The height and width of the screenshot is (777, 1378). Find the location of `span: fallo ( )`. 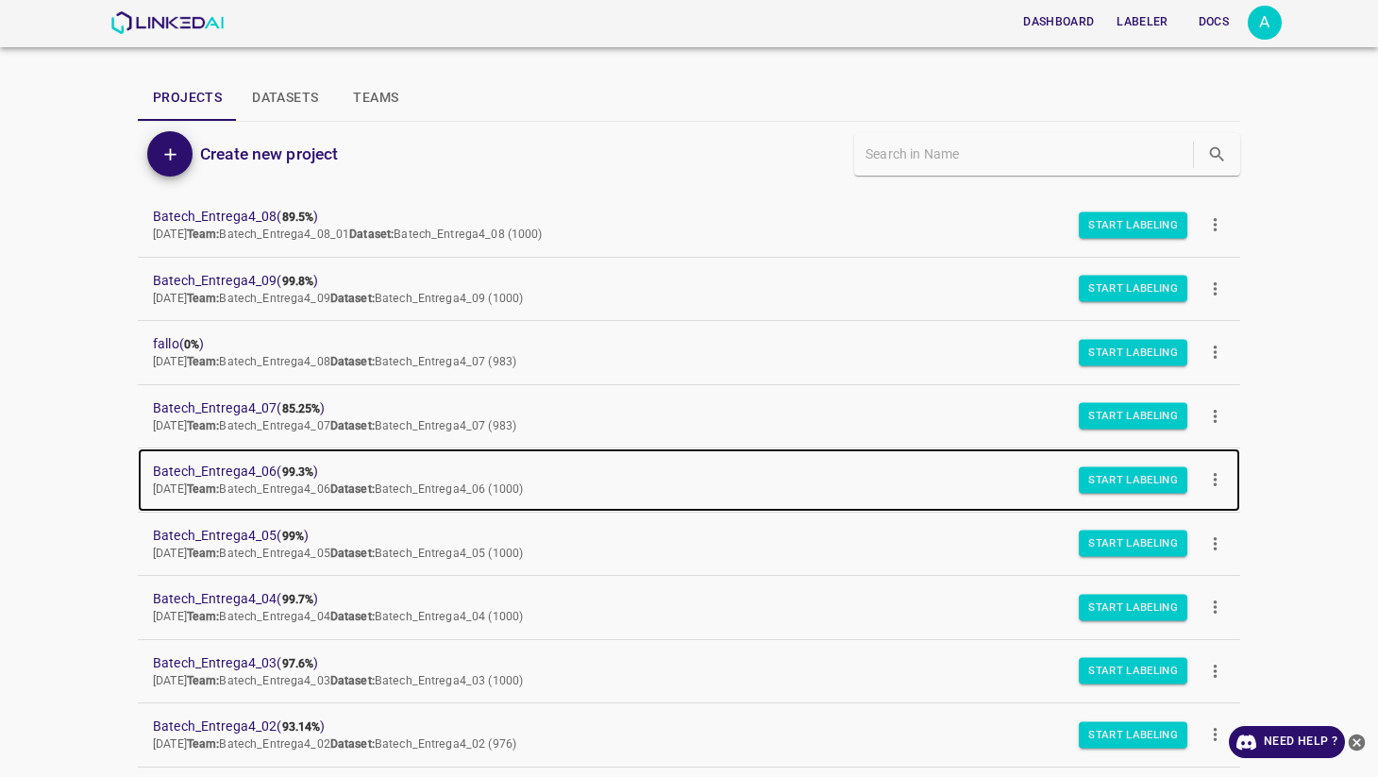

span: fallo ( ) is located at coordinates (674, 343).